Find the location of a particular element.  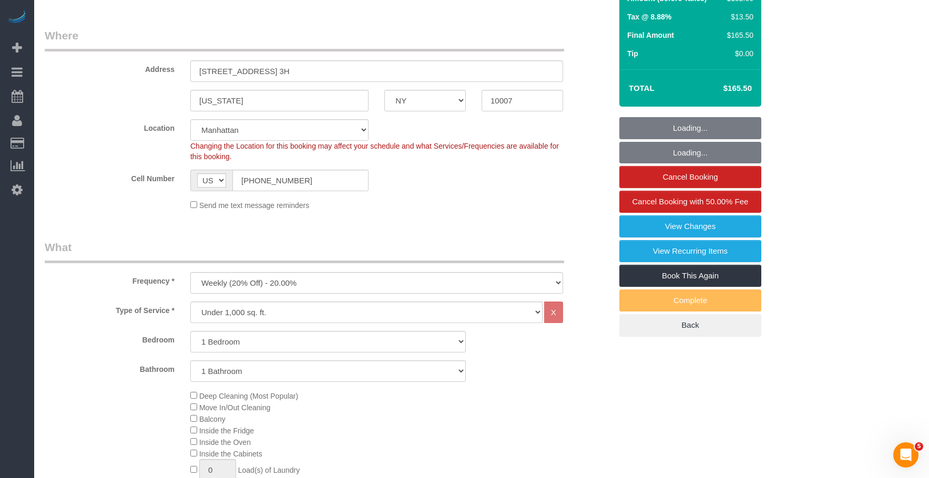

img: Automaid Logo is located at coordinates (17, 18).